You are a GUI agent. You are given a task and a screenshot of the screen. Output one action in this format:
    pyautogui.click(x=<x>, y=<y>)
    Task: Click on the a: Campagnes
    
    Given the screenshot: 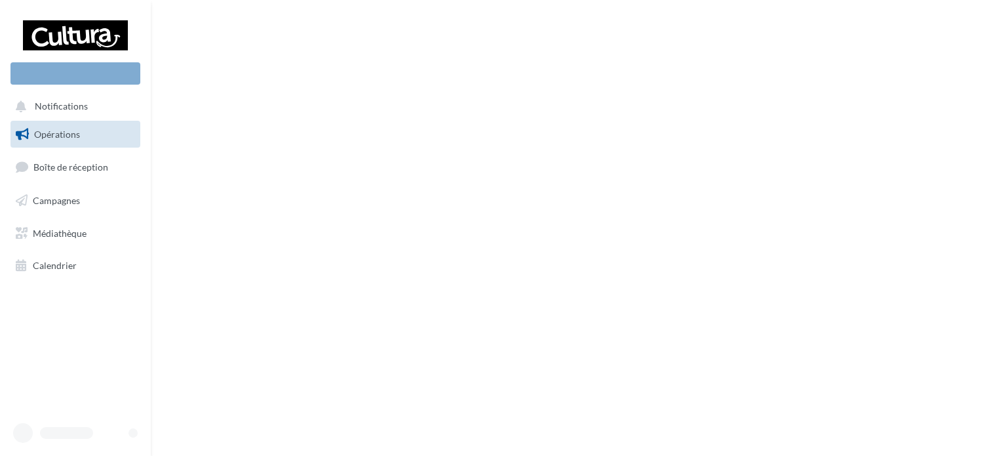 What is the action you would take?
    pyautogui.click(x=75, y=201)
    